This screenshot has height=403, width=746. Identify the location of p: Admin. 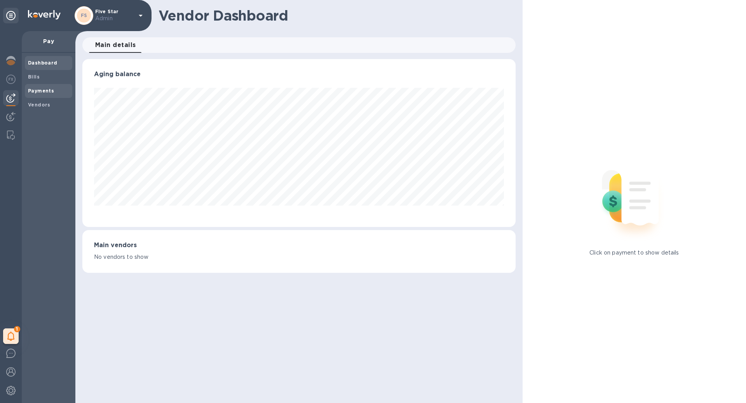
(115, 18).